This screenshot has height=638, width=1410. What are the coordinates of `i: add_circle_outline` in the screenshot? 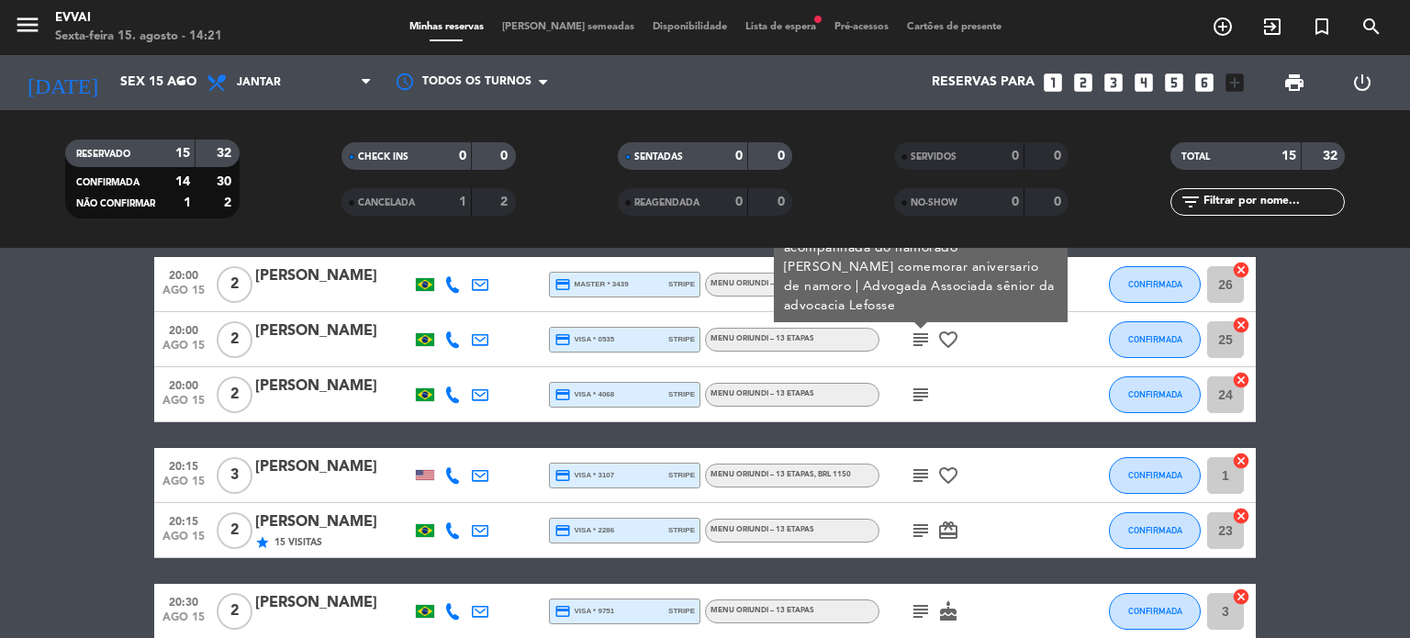 It's located at (1223, 27).